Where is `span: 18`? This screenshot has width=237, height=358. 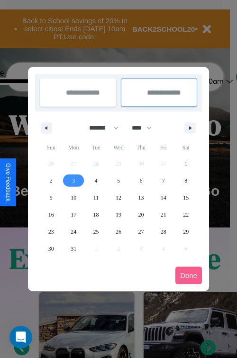 span: 18 is located at coordinates (96, 215).